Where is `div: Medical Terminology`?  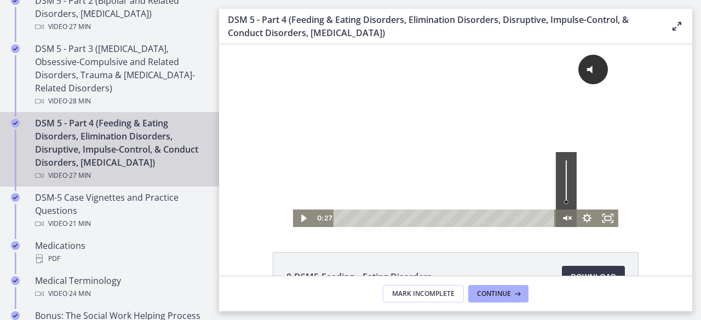 div: Medical Terminology is located at coordinates (121, 288).